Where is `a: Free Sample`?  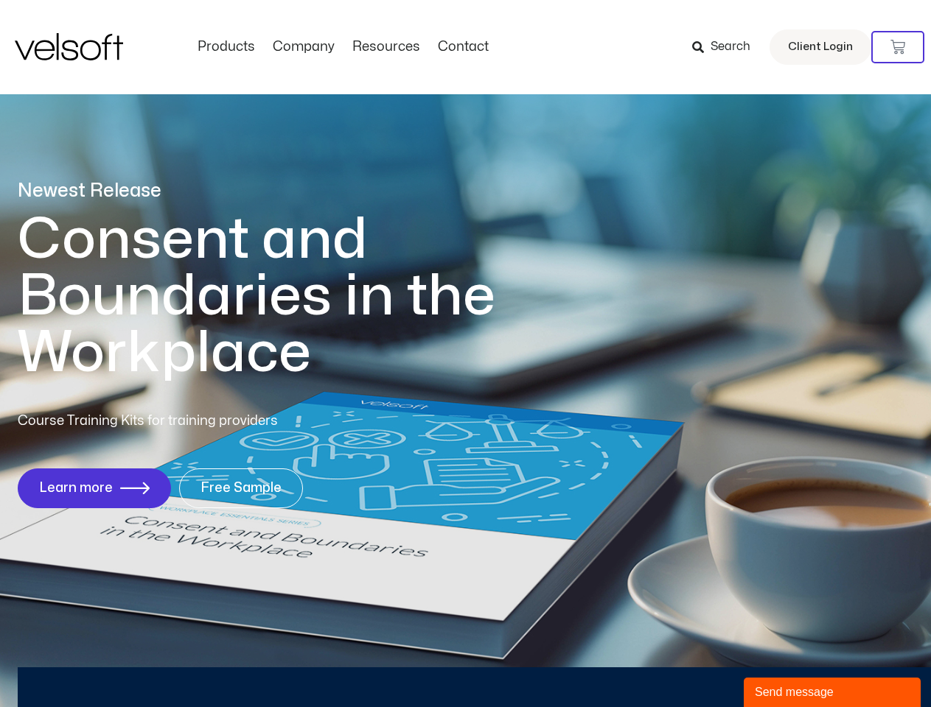
a: Free Sample is located at coordinates (241, 489).